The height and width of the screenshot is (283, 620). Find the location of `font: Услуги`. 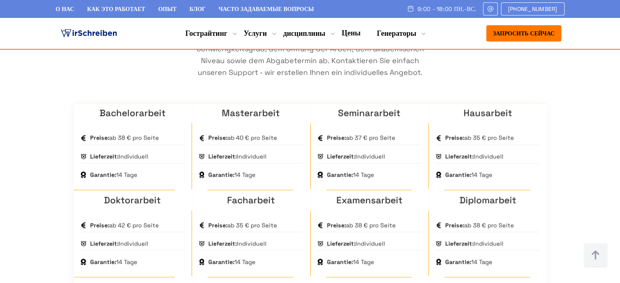

font: Услуги is located at coordinates (255, 33).